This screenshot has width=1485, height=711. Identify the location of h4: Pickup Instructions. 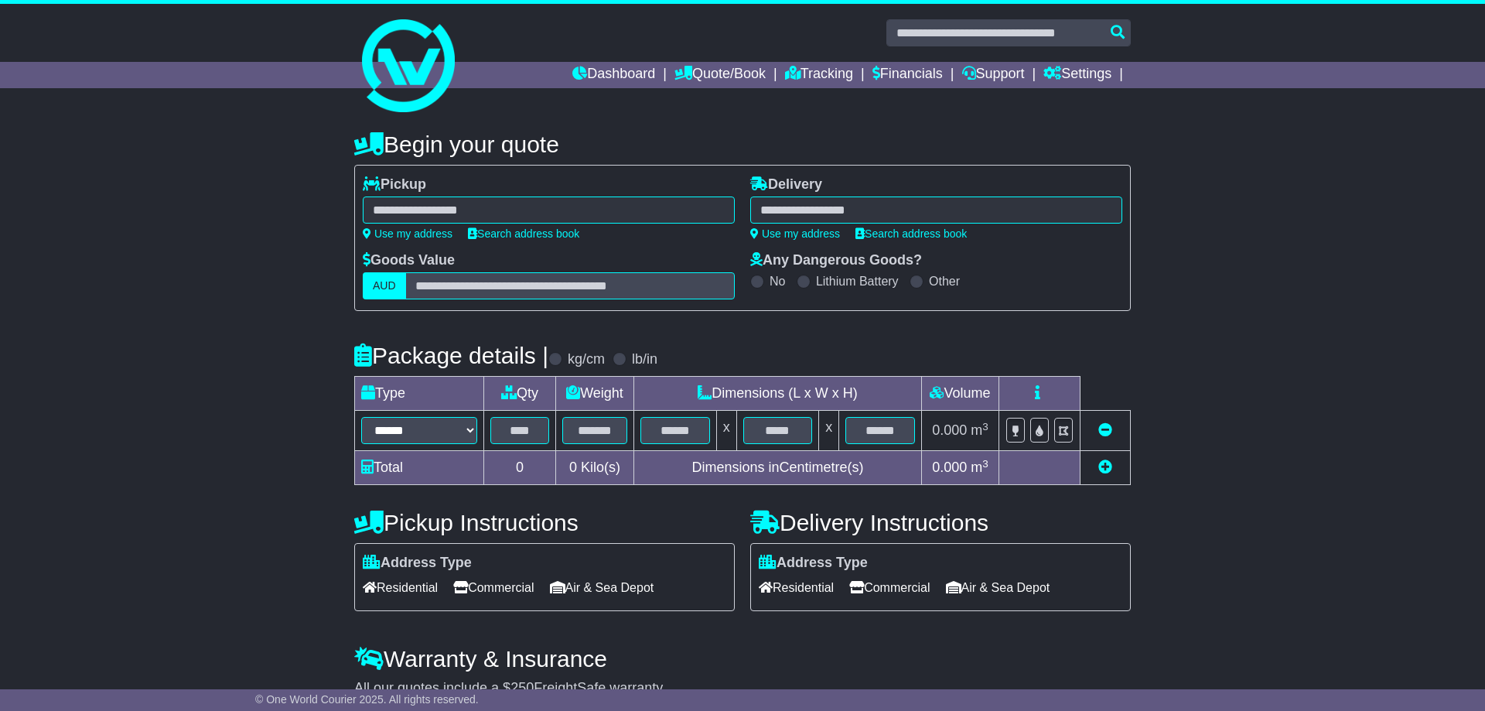
(544, 522).